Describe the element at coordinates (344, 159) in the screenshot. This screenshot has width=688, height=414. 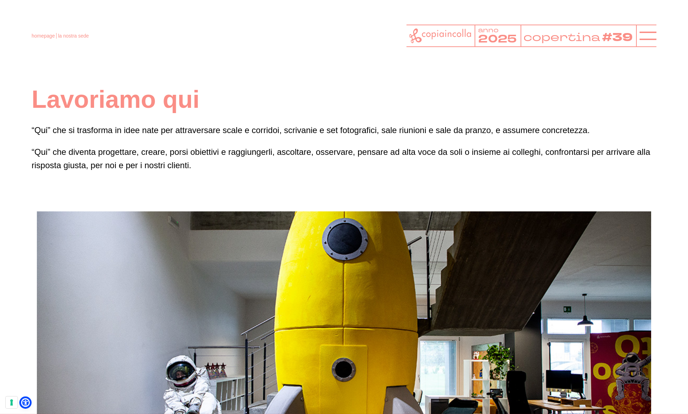
I see `p: “Qui” che diventa progettare, creare, porsi obiettivi e raggiungerli, ascoltare, osservare, pensa...` at that location.